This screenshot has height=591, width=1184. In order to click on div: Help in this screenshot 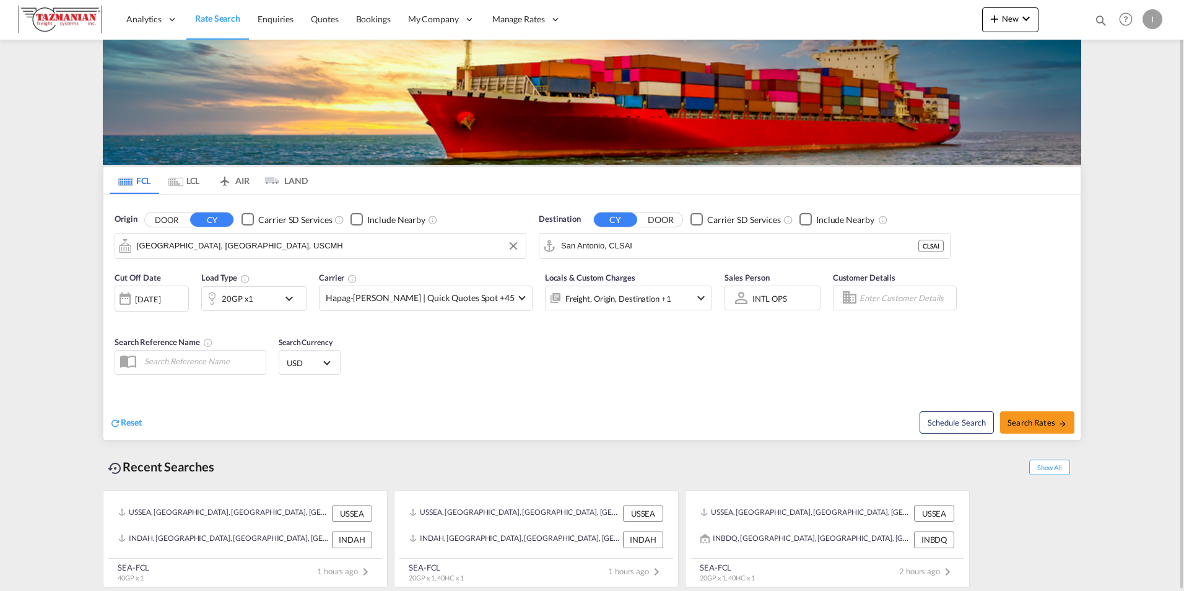, I will do `click(1129, 20)`.